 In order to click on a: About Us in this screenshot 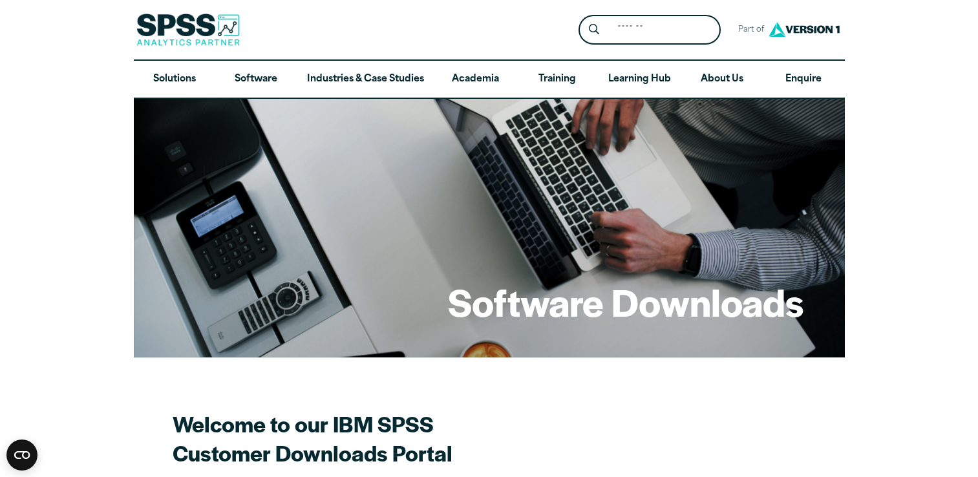, I will do `click(722, 79)`.